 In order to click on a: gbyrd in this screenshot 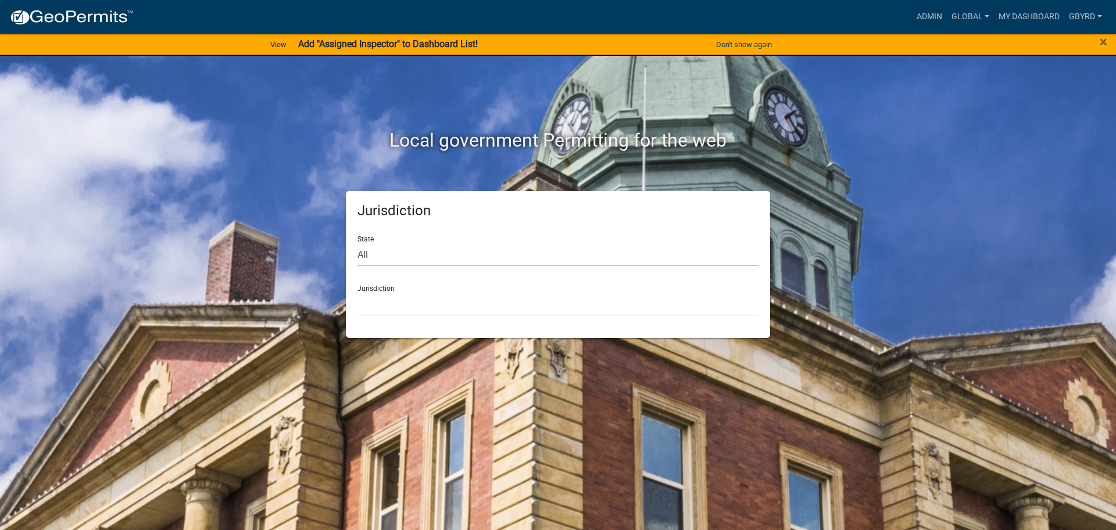, I will do `click(1085, 17)`.